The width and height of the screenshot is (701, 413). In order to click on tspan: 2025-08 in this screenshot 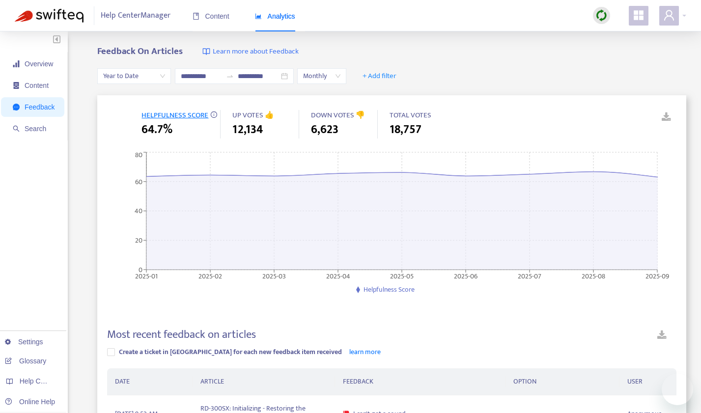, I will do `click(594, 276)`.